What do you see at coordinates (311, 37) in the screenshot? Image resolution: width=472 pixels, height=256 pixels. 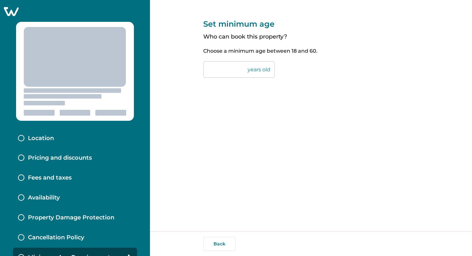 I see `p: Who can book this property?` at bounding box center [311, 37].